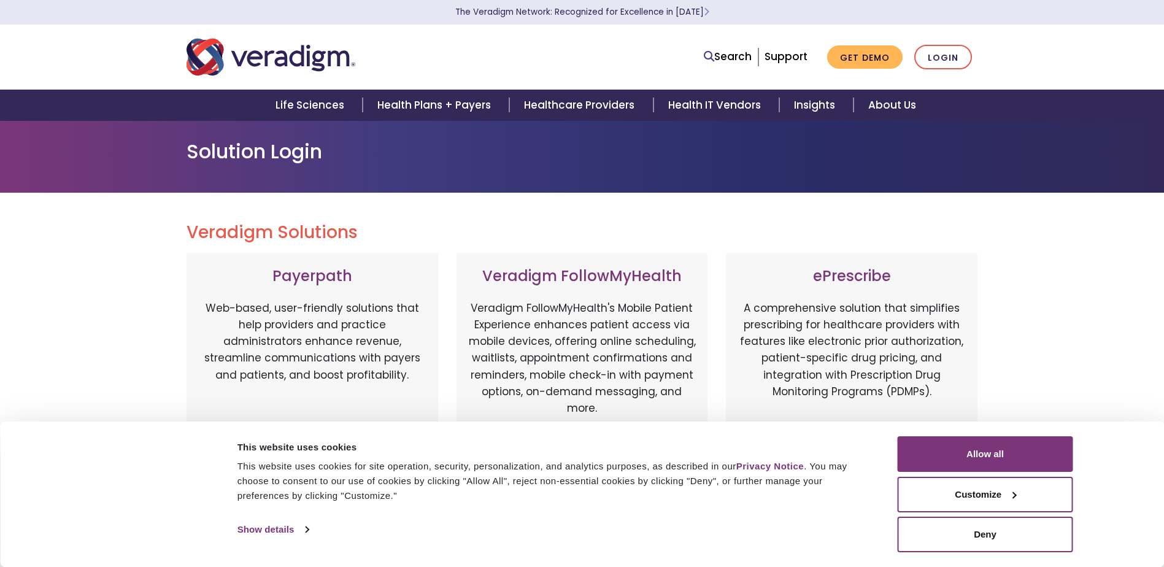  Describe the element at coordinates (273, 530) in the screenshot. I see `a: Show details` at that location.